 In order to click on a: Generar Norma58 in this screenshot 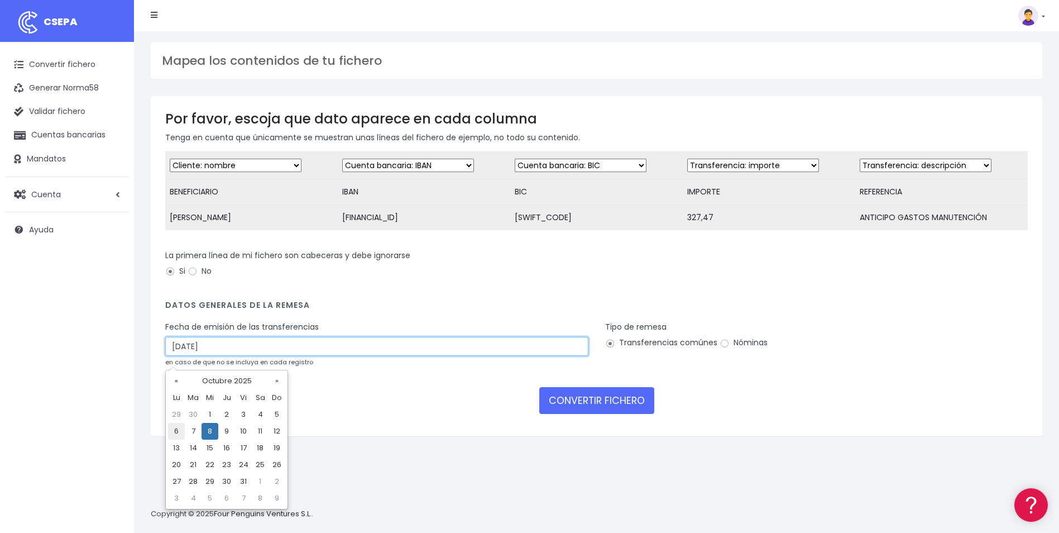, I will do `click(67, 88)`.